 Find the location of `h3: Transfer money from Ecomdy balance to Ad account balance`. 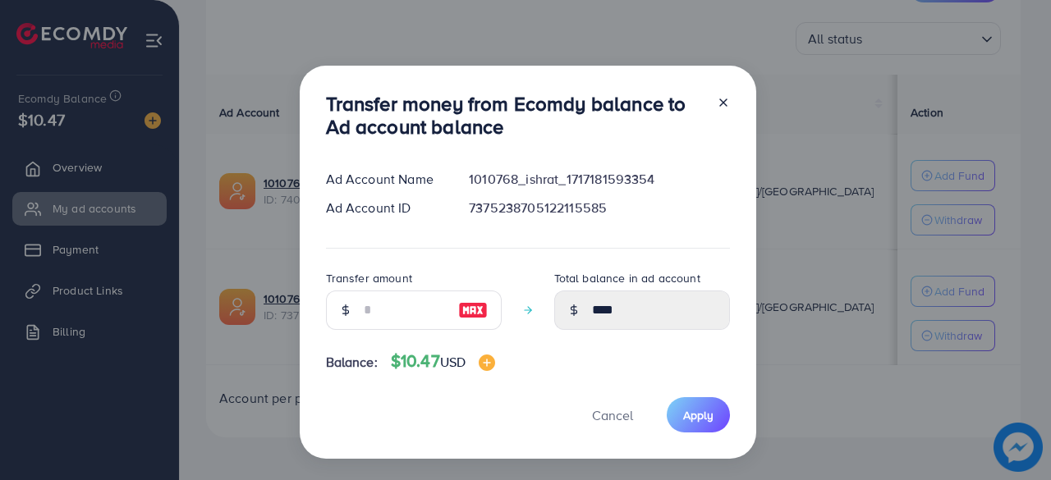

h3: Transfer money from Ecomdy balance to Ad account balance is located at coordinates (515, 116).